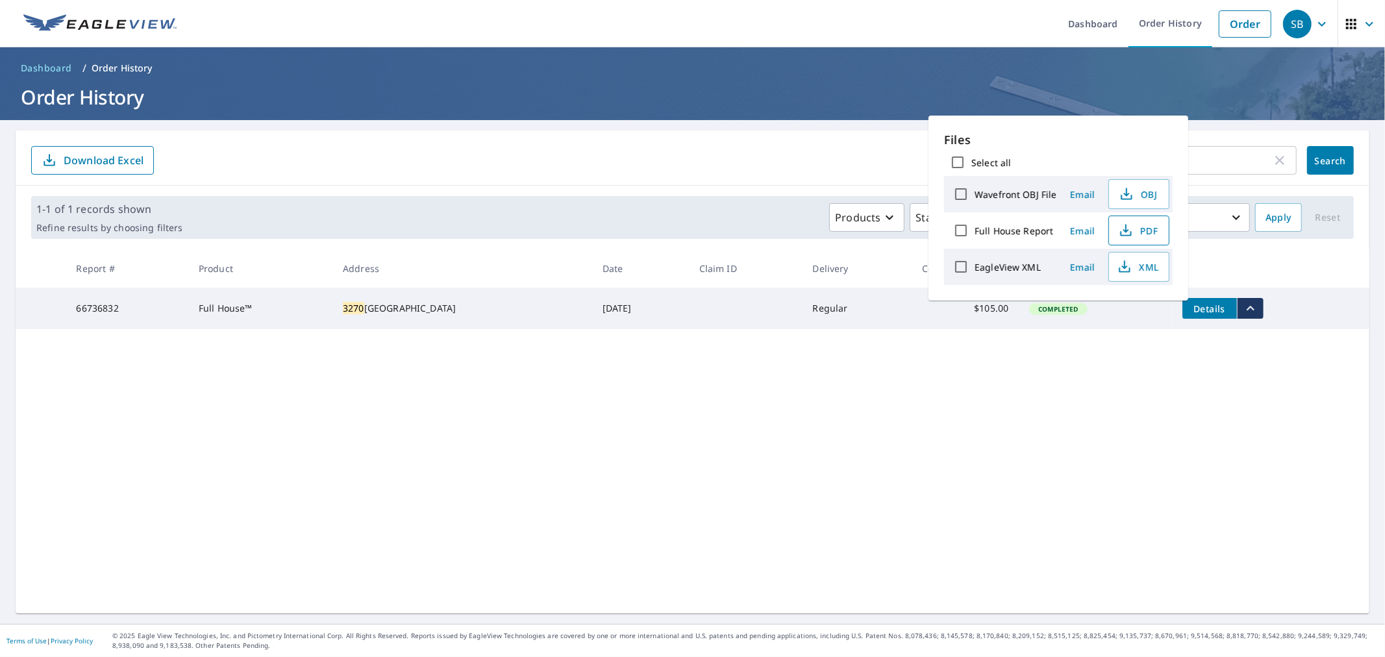  I want to click on span: OBJ, so click(1138, 194).